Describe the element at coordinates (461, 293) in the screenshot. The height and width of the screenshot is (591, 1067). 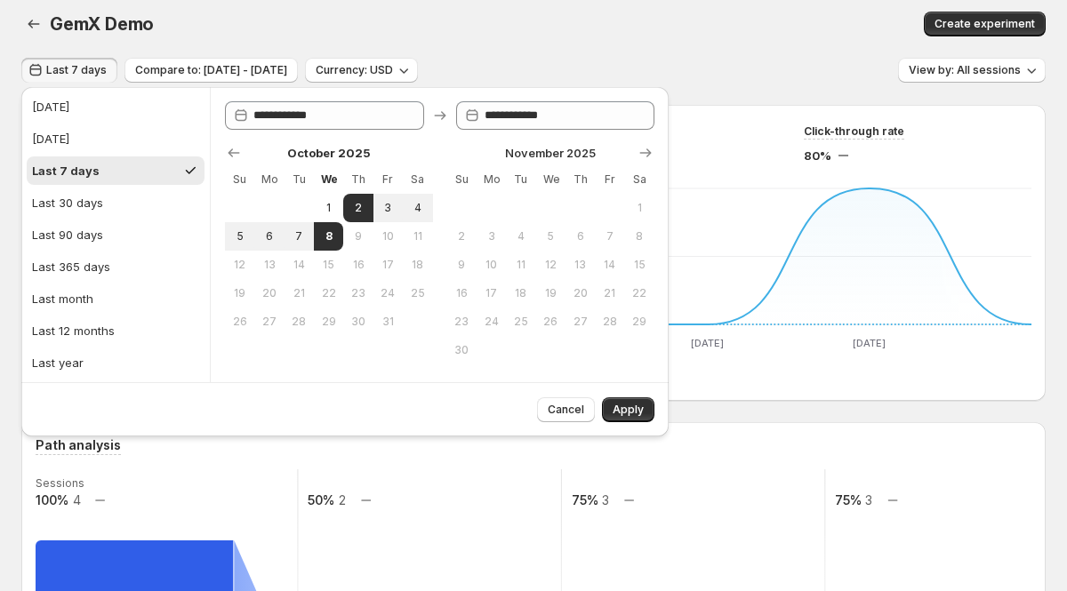
I see `button: Sunday November 16 2025` at that location.